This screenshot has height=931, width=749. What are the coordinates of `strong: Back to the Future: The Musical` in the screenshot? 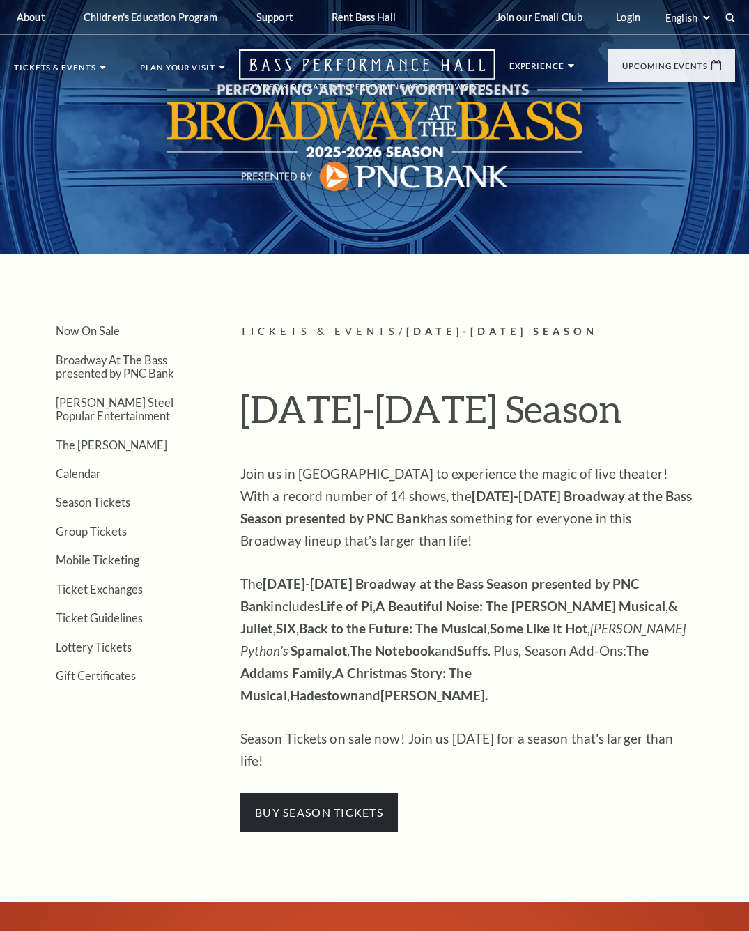 It's located at (393, 628).